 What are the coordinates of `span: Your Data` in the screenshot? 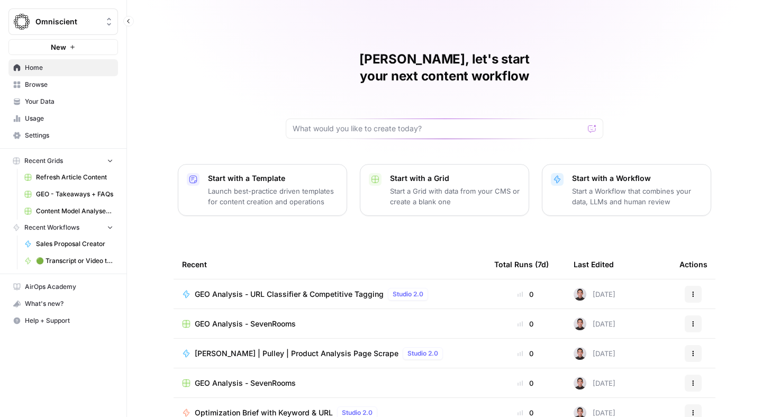 It's located at (69, 102).